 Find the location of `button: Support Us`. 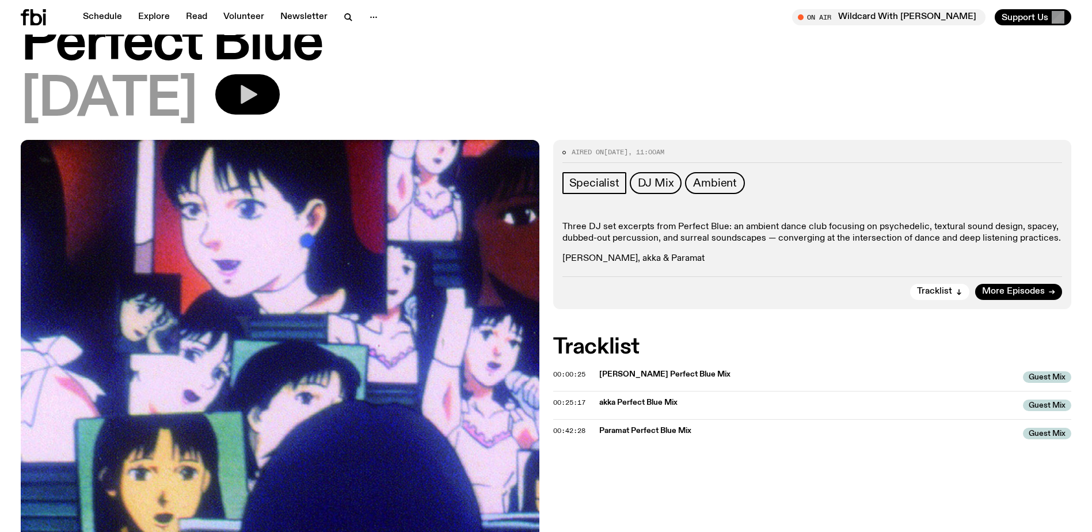

button: Support Us is located at coordinates (1033, 17).